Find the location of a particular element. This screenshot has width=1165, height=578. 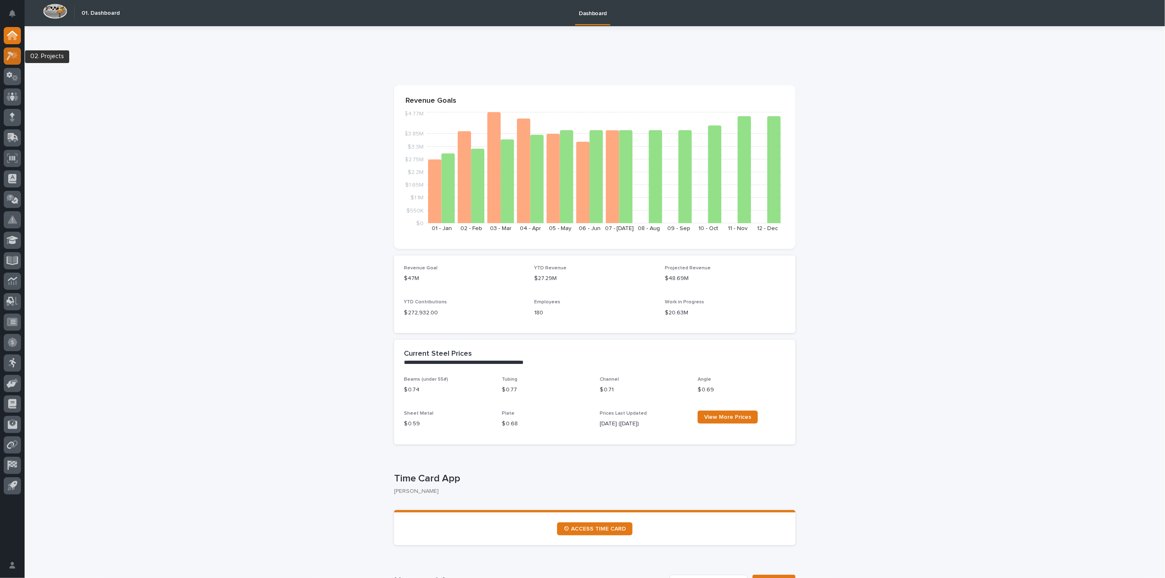

tspan: $2.75M is located at coordinates (414, 160).